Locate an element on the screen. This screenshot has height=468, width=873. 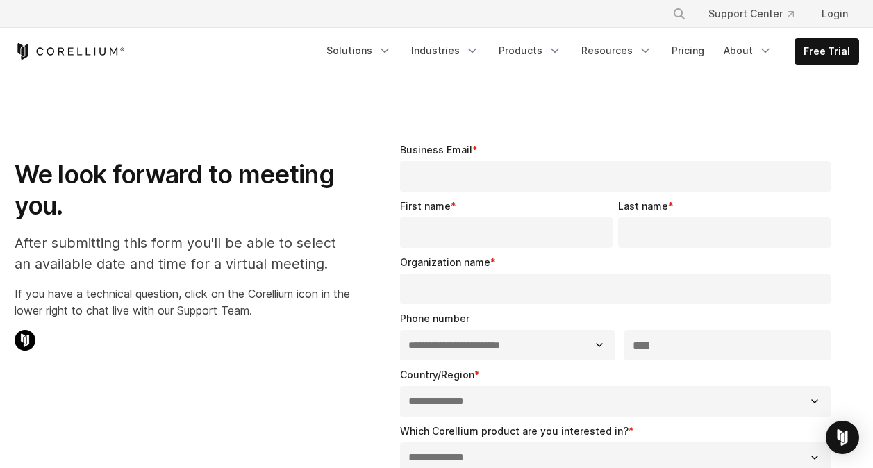
a: Login is located at coordinates (835, 14).